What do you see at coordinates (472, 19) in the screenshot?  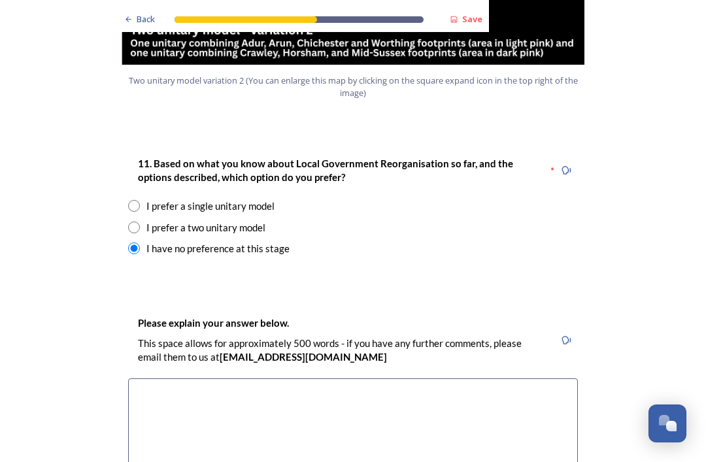 I see `strong: Save` at bounding box center [472, 19].